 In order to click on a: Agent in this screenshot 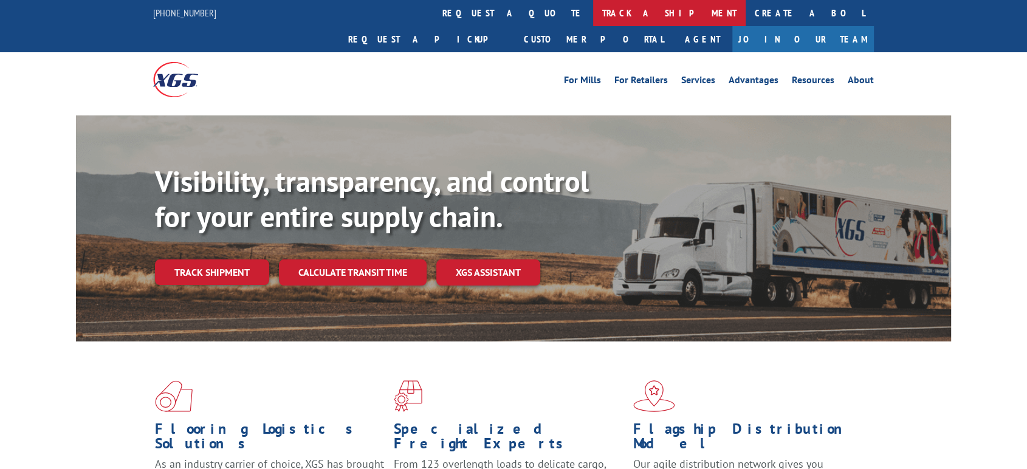, I will do `click(703, 39)`.